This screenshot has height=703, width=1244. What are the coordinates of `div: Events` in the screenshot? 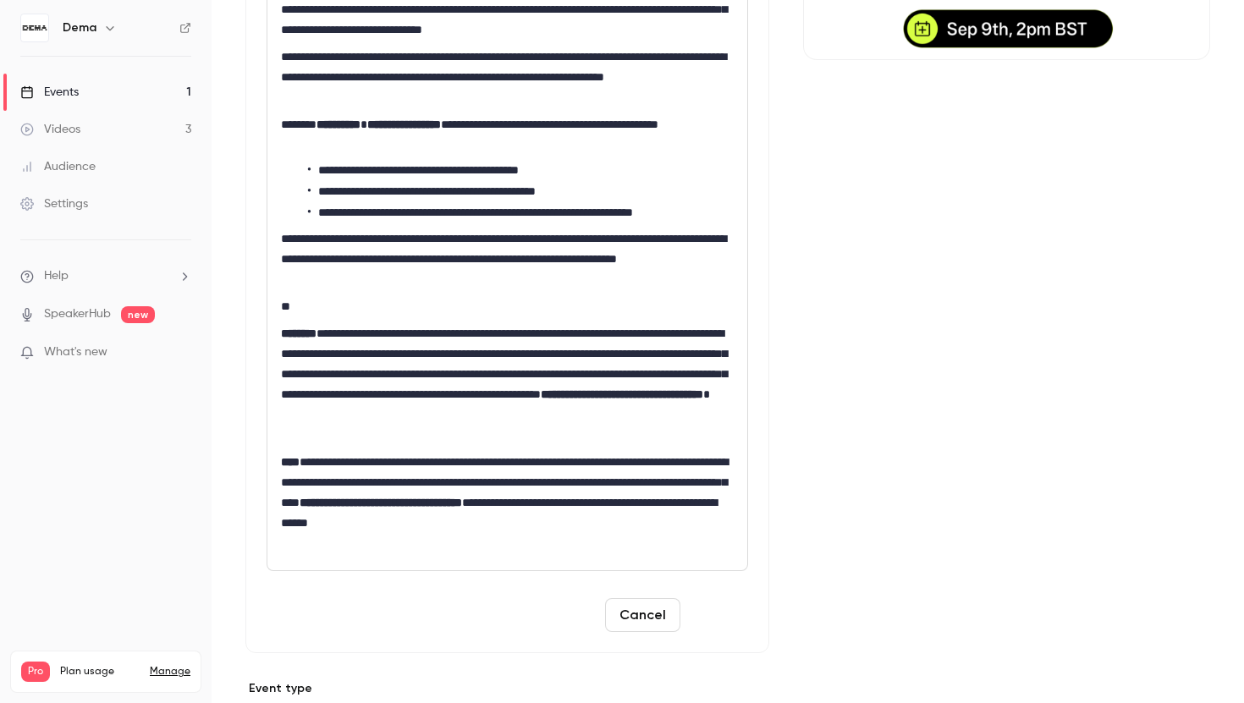 It's located at (49, 92).